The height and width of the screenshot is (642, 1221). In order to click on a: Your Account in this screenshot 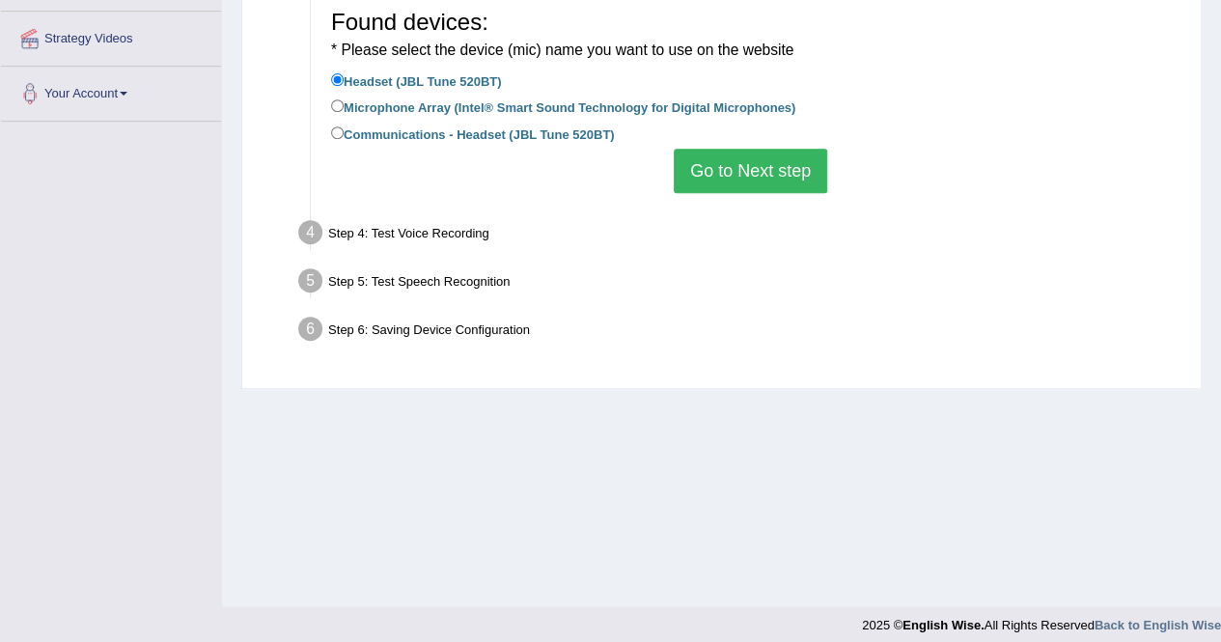, I will do `click(111, 91)`.